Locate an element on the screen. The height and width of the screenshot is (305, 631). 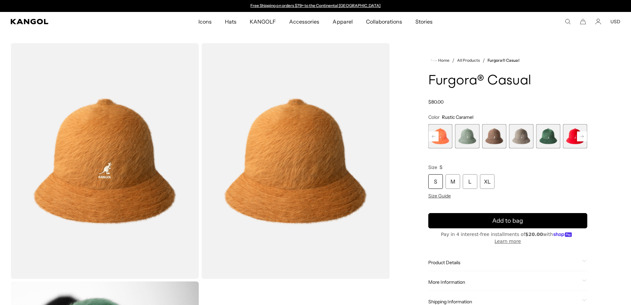
a: Furgora® Casual is located at coordinates (503, 60).